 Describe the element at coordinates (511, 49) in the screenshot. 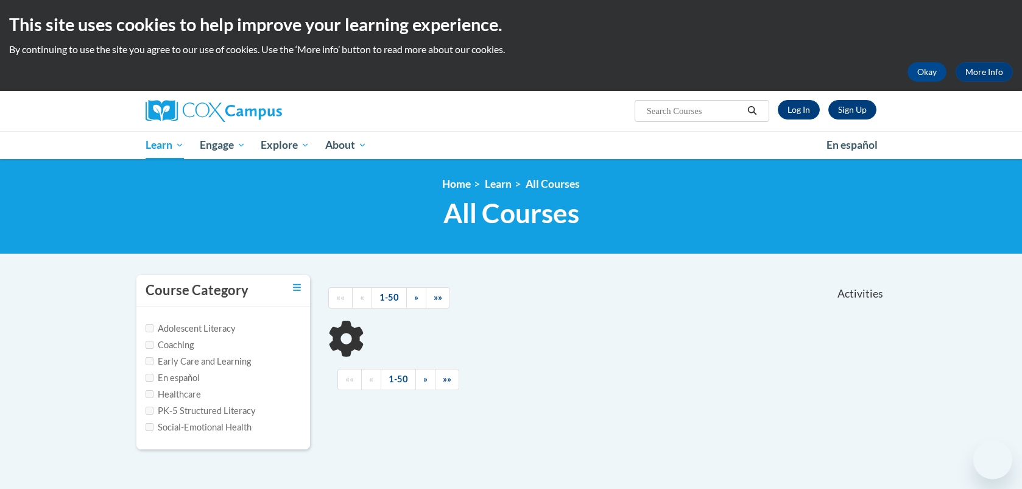

I see `p: By continuing to use the site you agree to our use of cookies. Use the ‘More info’ button to read...` at that location.